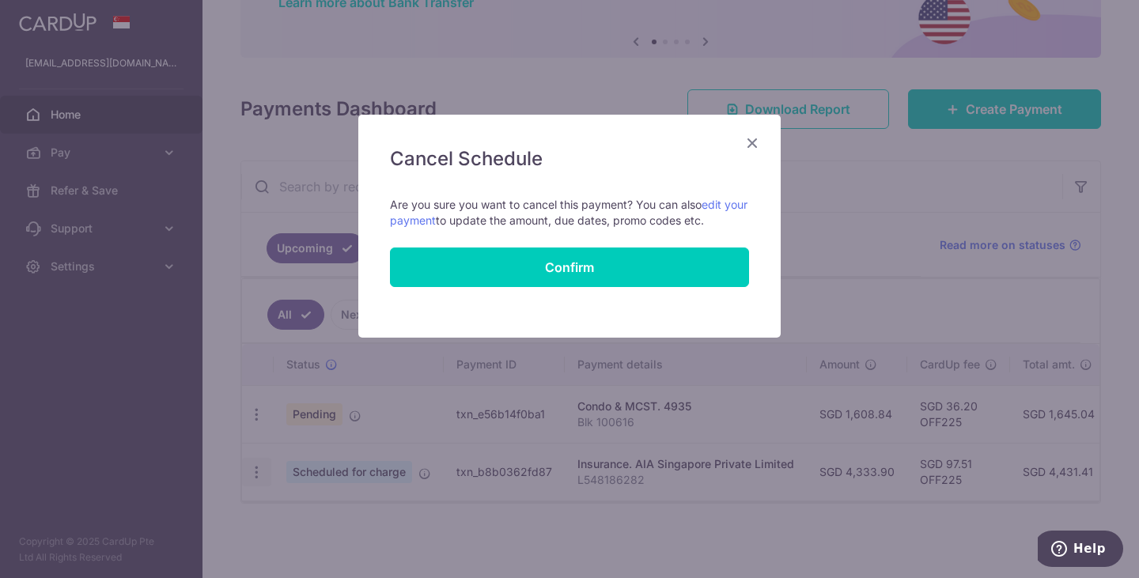  What do you see at coordinates (752, 143) in the screenshot?
I see `button: Close` at bounding box center [752, 143].